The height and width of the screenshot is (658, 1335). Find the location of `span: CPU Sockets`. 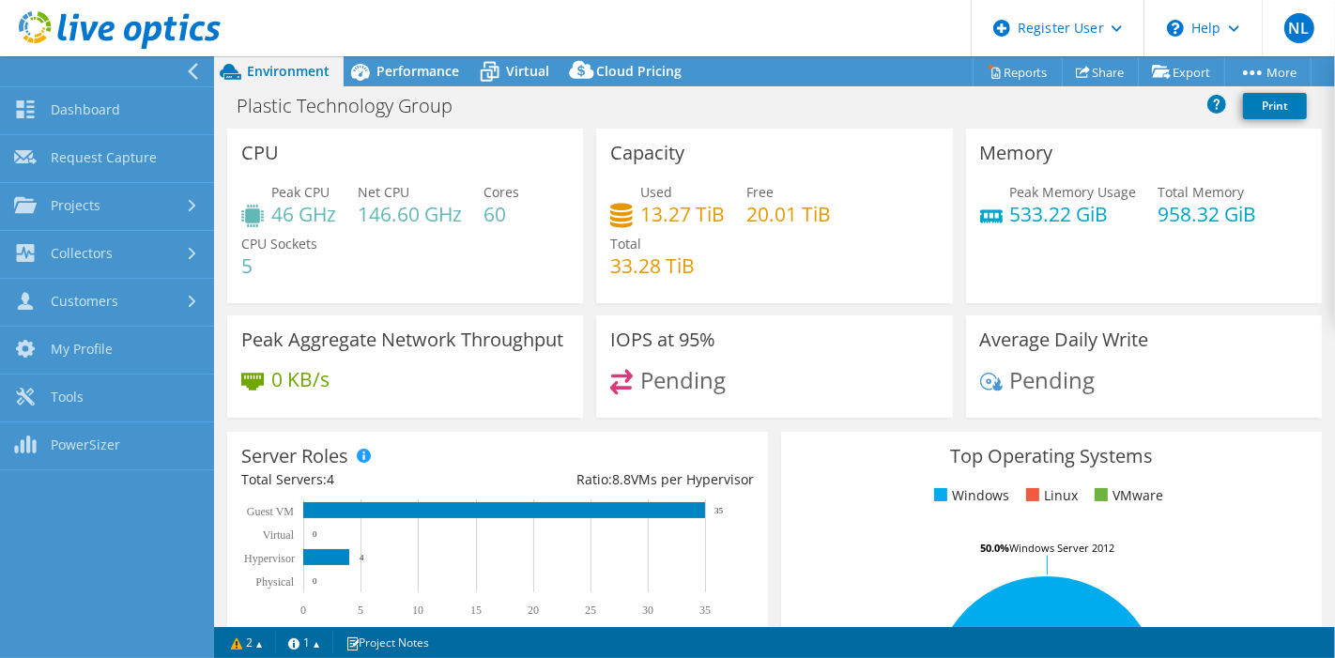

span: CPU Sockets is located at coordinates (279, 243).